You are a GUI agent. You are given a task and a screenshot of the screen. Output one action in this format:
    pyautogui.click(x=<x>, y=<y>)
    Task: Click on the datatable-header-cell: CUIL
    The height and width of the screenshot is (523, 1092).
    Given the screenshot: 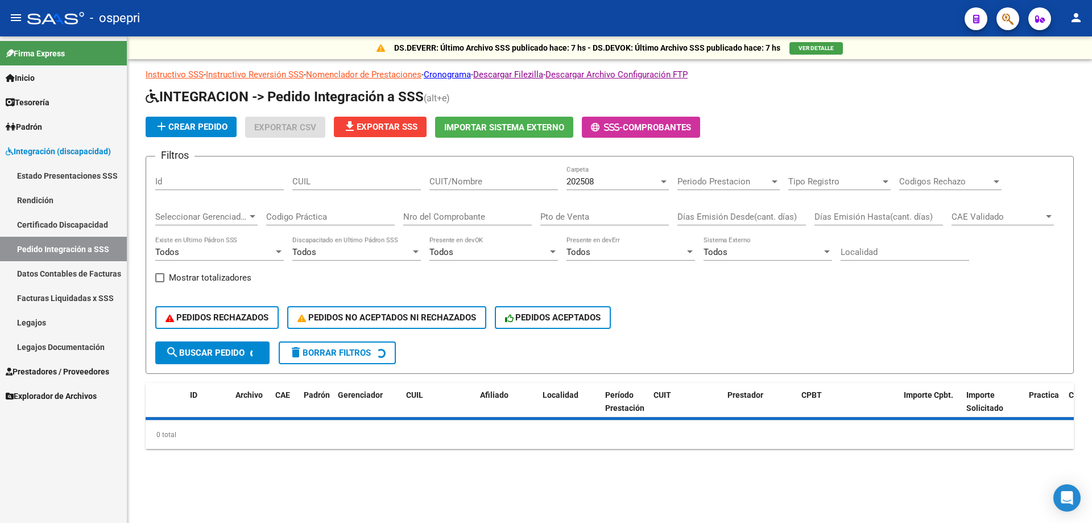 What is the action you would take?
    pyautogui.click(x=439, y=408)
    